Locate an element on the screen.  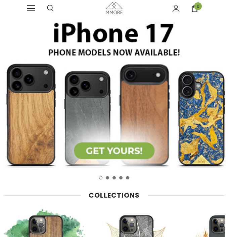
span: 0 is located at coordinates (198, 6).